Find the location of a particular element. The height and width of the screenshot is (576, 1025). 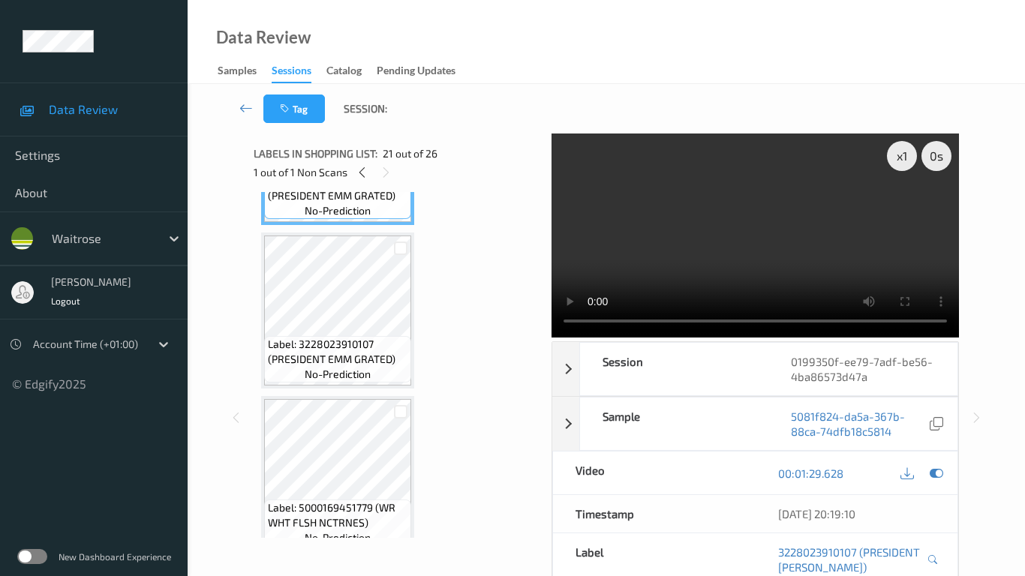

button: Tag is located at coordinates (294, 109).